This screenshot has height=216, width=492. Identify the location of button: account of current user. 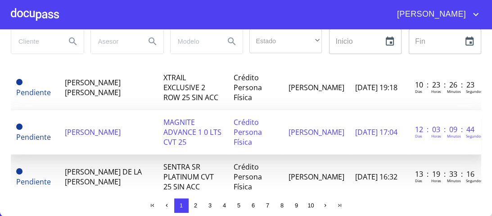
(436, 14).